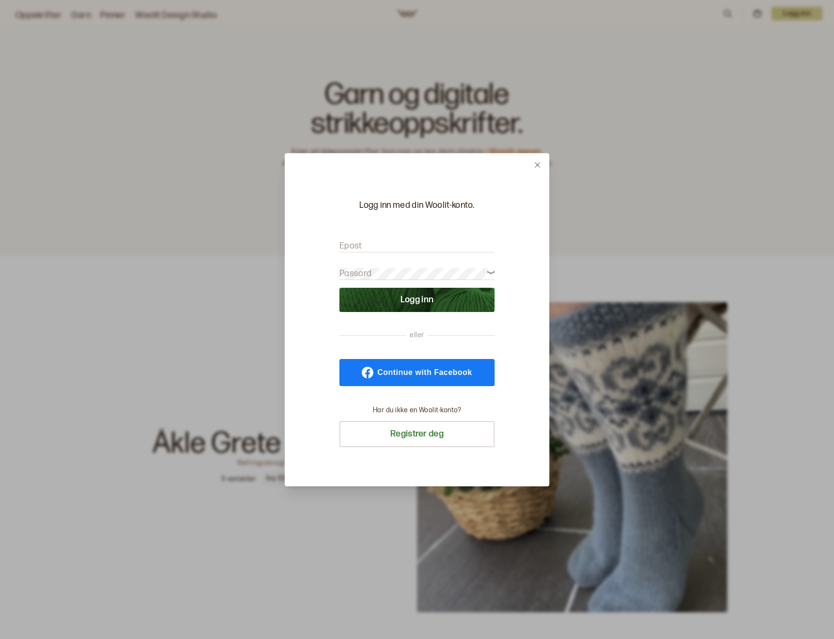  I want to click on a: Continue with Facebook, so click(417, 373).